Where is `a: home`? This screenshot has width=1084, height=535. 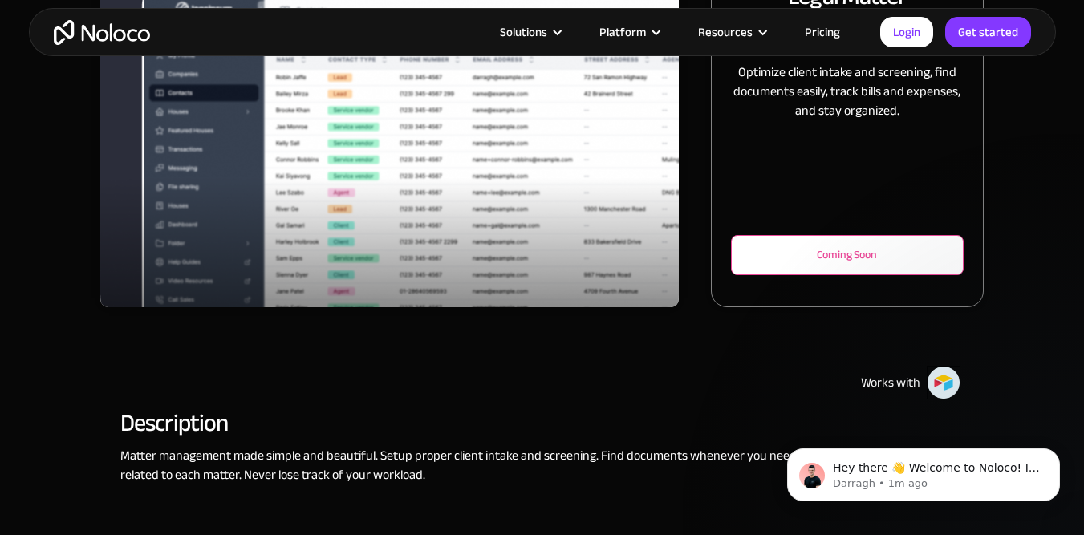 a: home is located at coordinates (102, 32).